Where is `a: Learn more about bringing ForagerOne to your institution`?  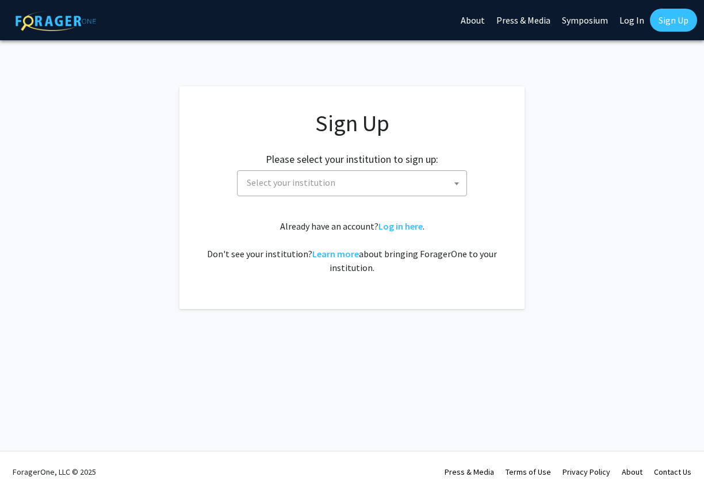 a: Learn more about bringing ForagerOne to your institution is located at coordinates (335, 254).